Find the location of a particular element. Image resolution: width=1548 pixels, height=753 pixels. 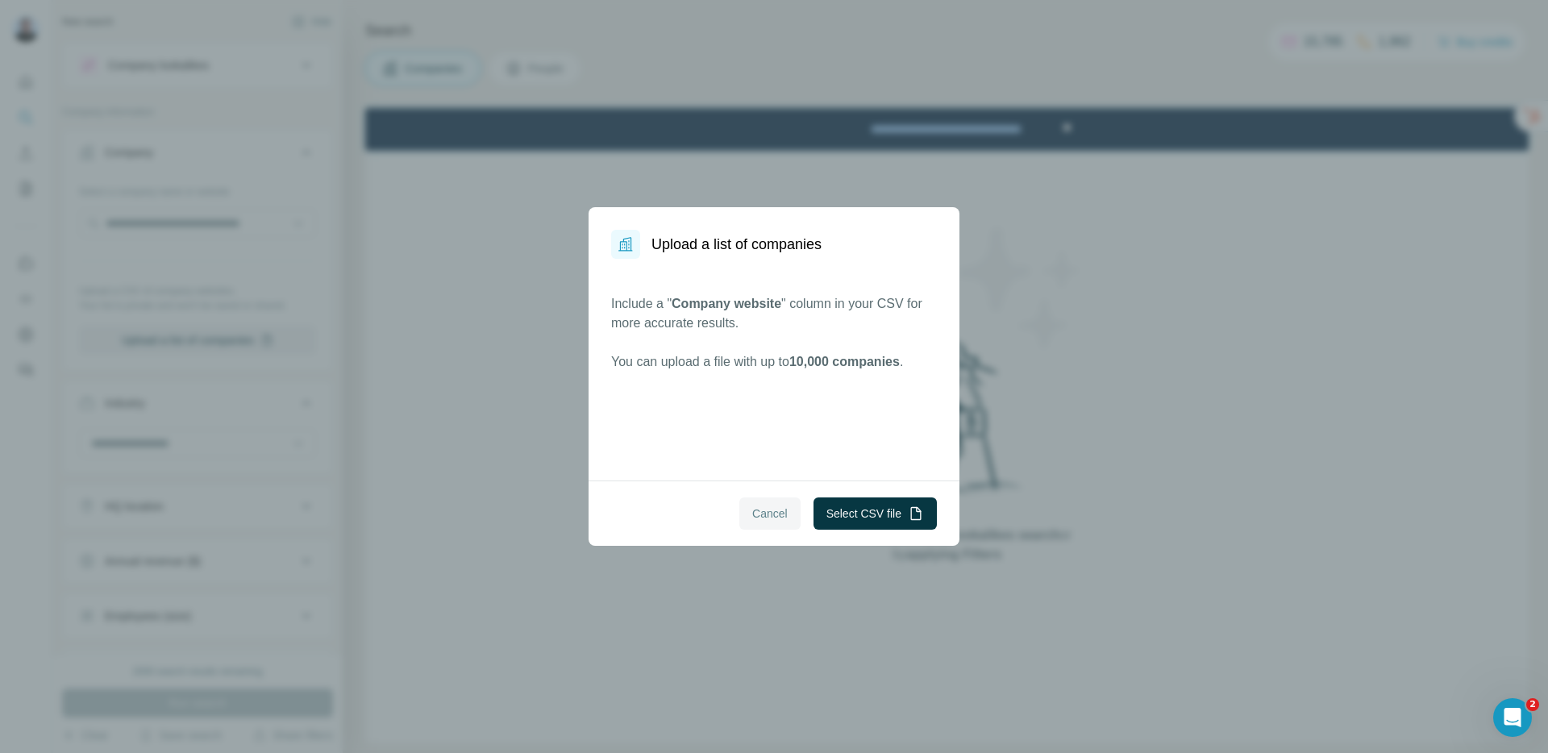

div: Upgrade plan for full access to Surfe is located at coordinates (581, 21).